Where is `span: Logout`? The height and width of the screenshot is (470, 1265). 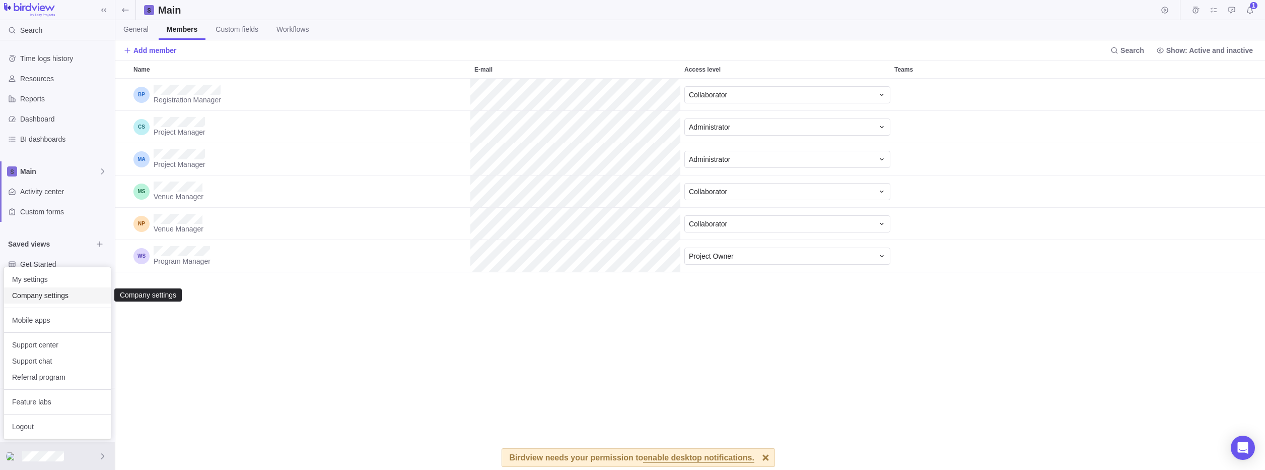 span: Logout is located at coordinates (57, 426).